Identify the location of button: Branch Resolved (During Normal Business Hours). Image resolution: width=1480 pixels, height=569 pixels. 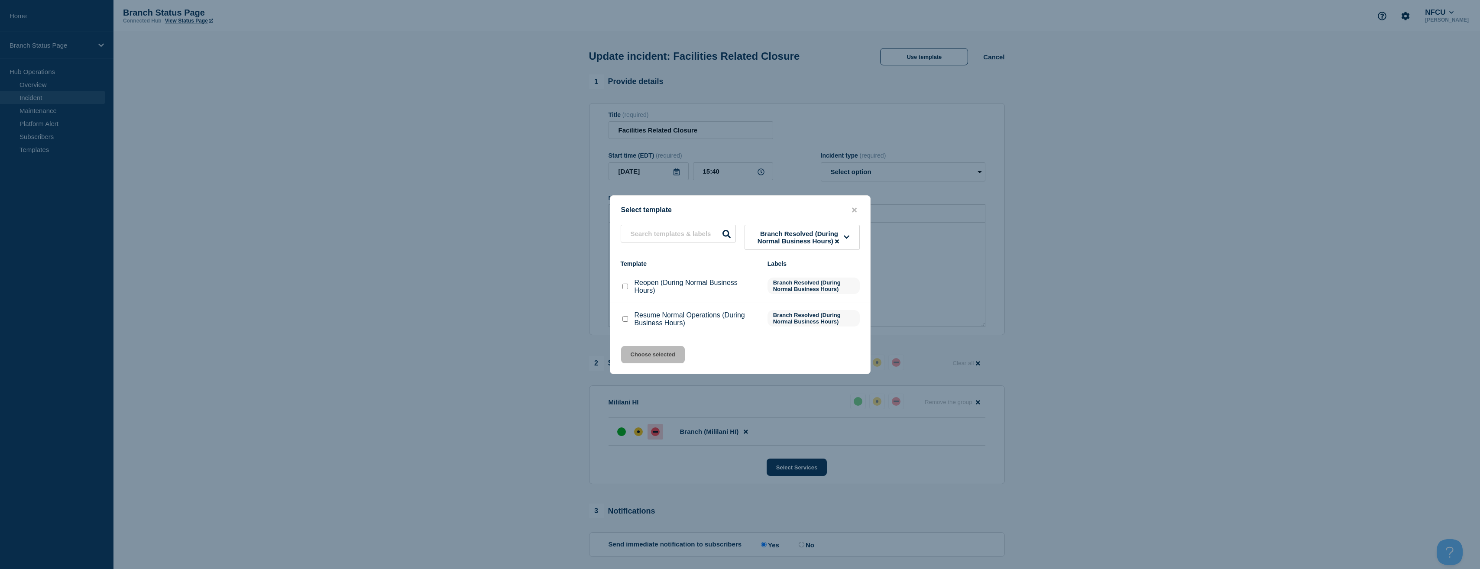
(802, 237).